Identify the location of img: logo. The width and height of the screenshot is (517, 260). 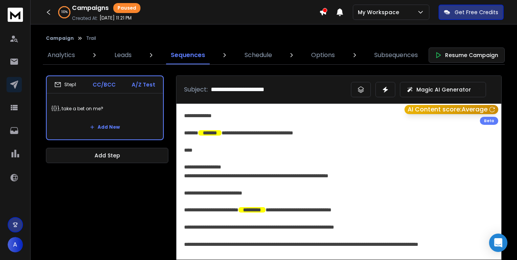
(15, 15).